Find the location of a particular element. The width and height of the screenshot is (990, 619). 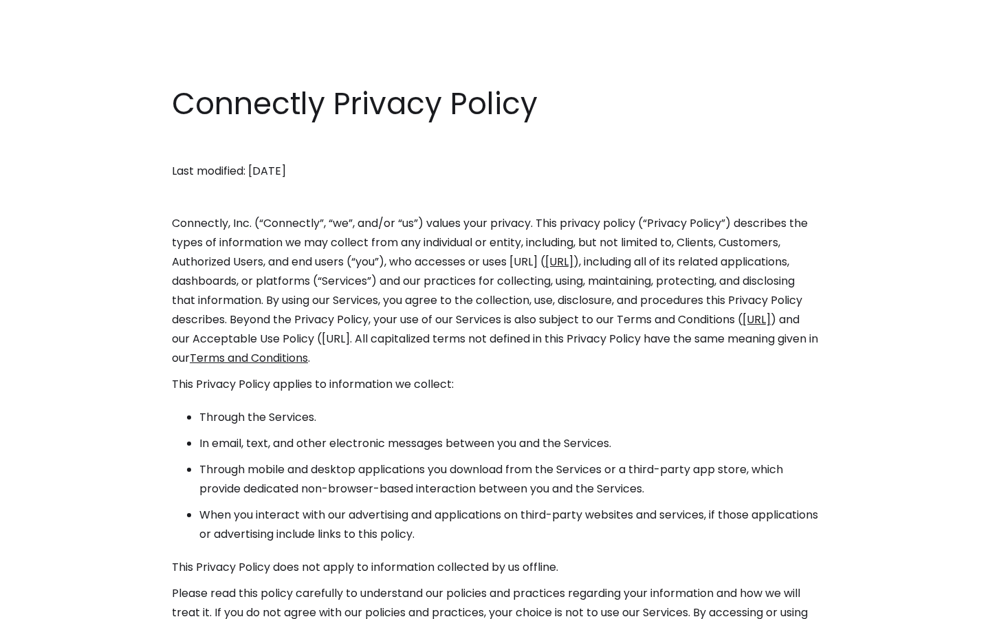

ul: Language list is located at coordinates (55, 605).